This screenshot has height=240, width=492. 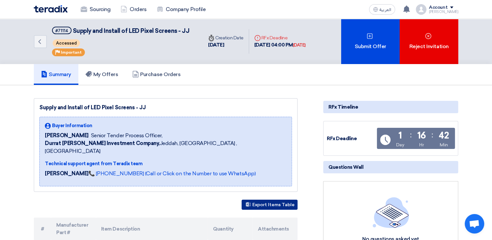 I want to click on span: Buyer Information, so click(x=72, y=126).